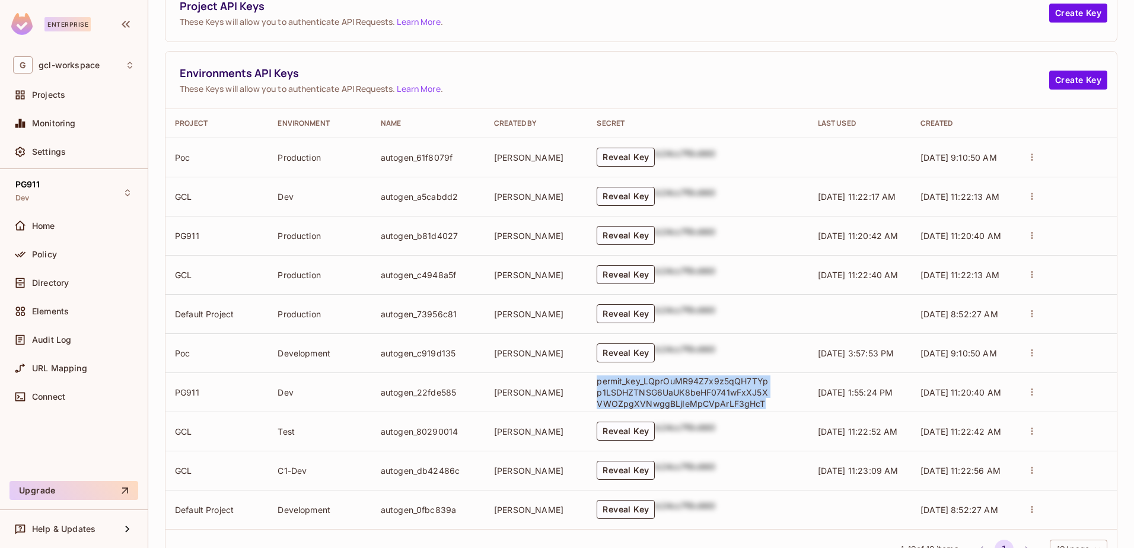 This screenshot has height=548, width=1134. I want to click on span: Policy, so click(44, 254).